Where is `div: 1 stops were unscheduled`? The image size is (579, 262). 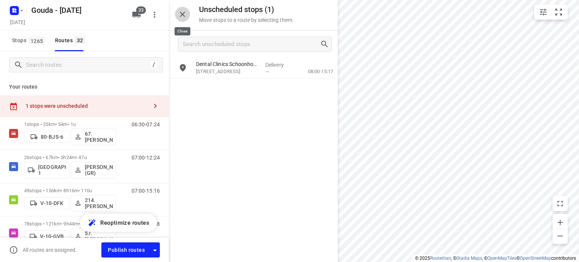 div: 1 stops were unscheduled is located at coordinates (87, 106).